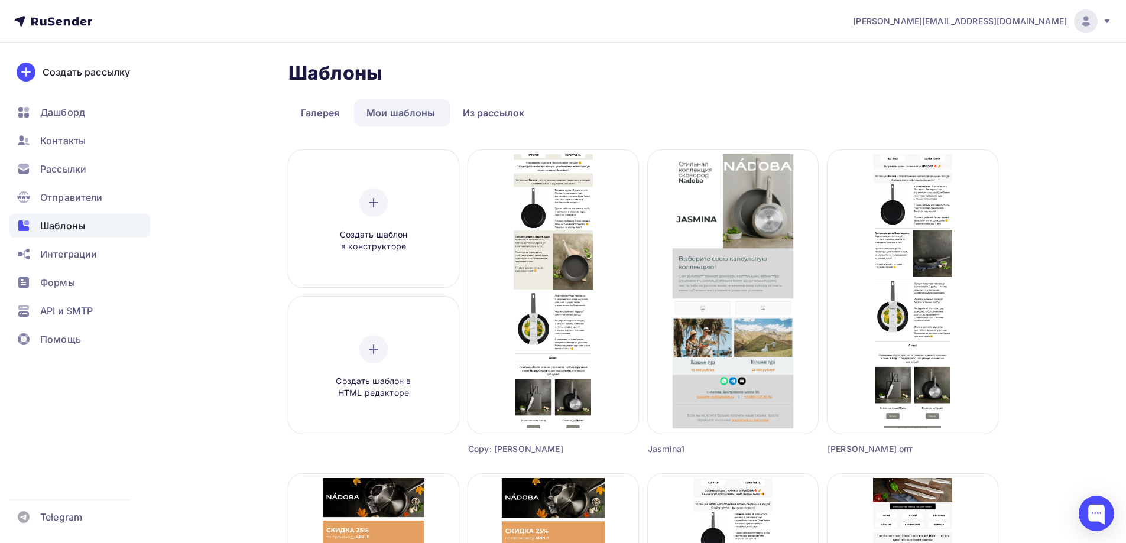 Image resolution: width=1126 pixels, height=543 pixels. I want to click on a: Рассылки, so click(80, 169).